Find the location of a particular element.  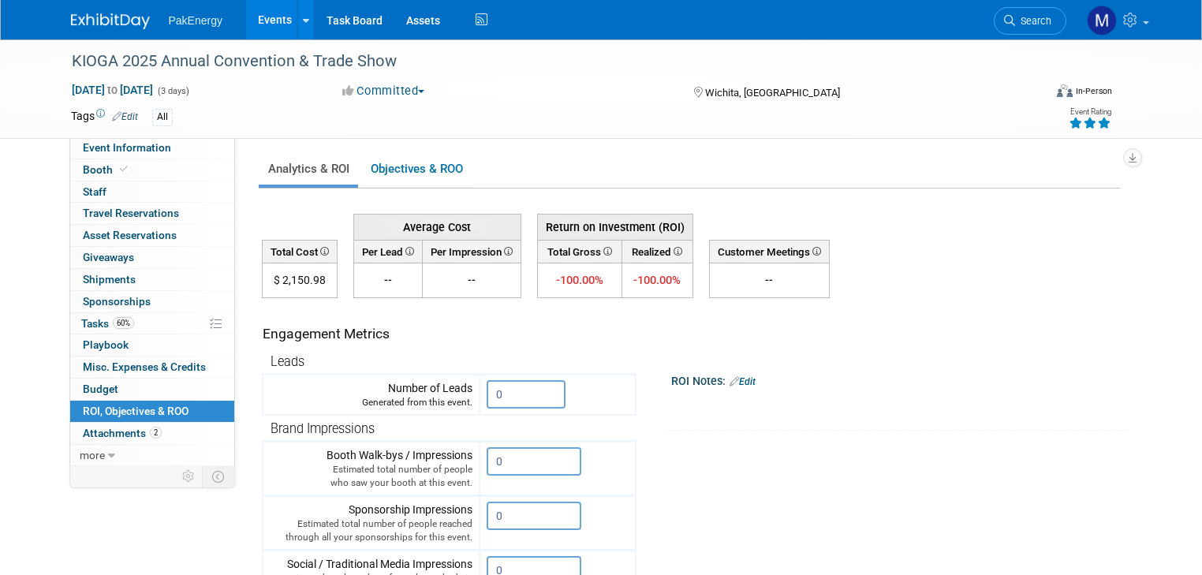

div: Event Rating is located at coordinates (1090, 112).